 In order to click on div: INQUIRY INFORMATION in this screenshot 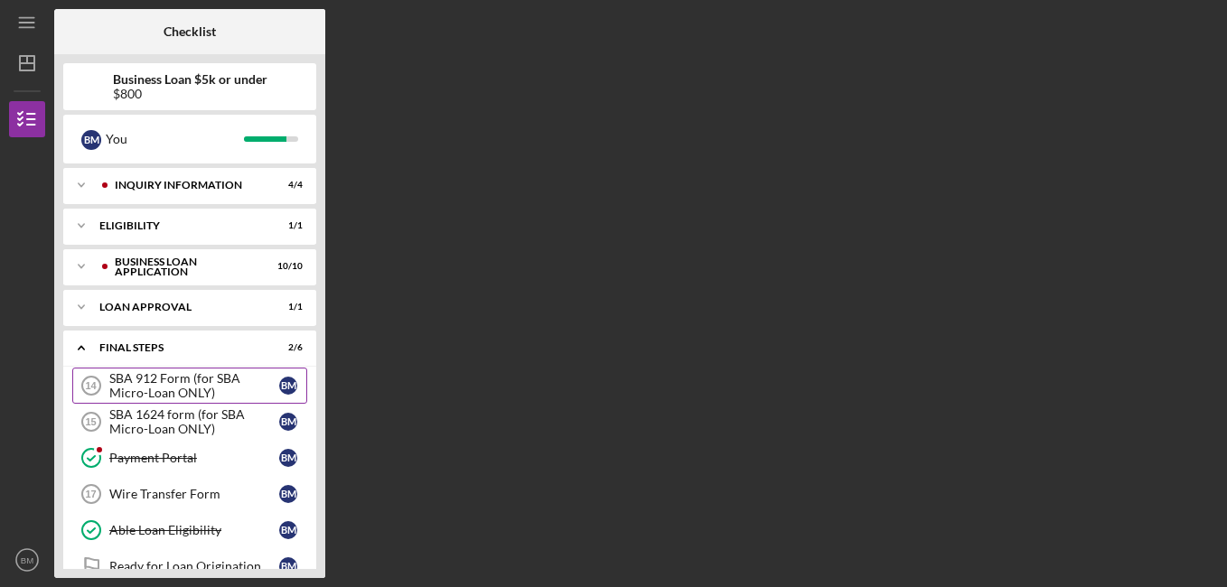, I will do `click(186, 185)`.